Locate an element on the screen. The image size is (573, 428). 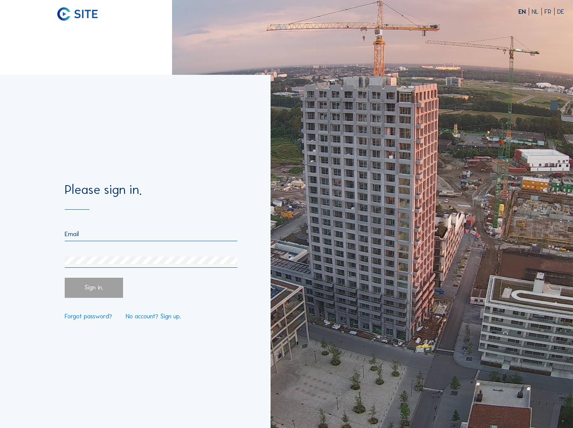
img: C-SITE logo is located at coordinates (77, 14).